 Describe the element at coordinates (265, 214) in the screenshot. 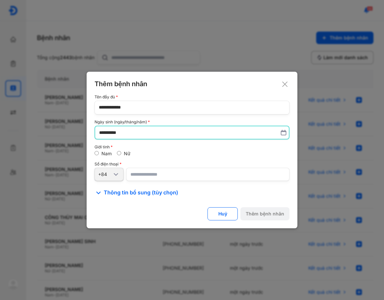

I see `button: Thêm bệnh nhân` at that location.